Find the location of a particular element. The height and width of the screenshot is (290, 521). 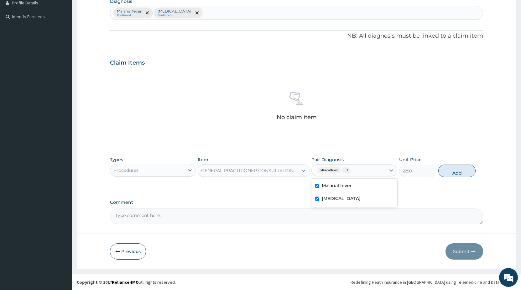

h3: Claim Items is located at coordinates (127, 63).